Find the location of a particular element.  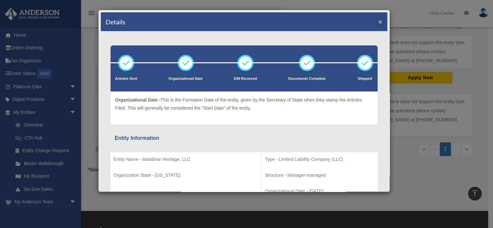

p: Articles Sent is located at coordinates (126, 79).